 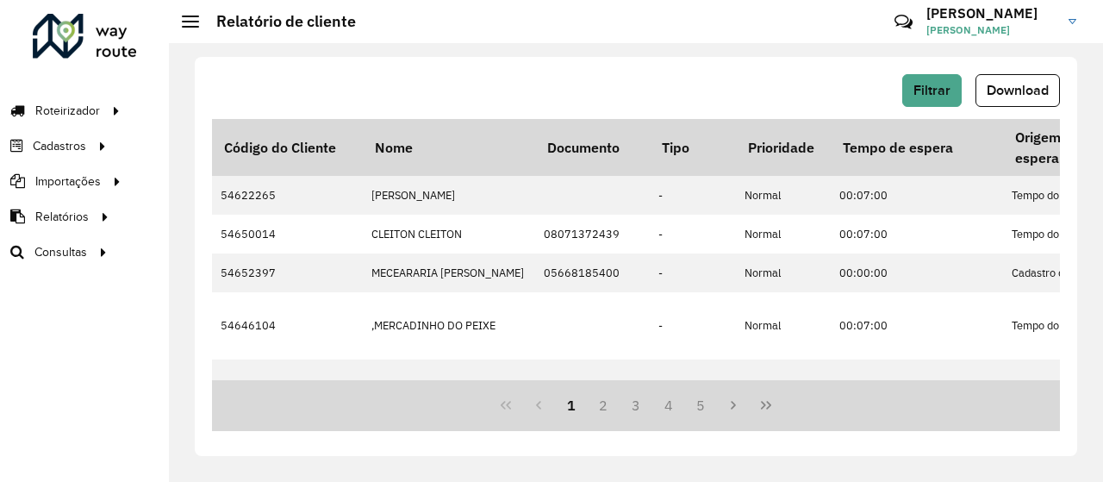 I want to click on button: Download, so click(x=1018, y=90).